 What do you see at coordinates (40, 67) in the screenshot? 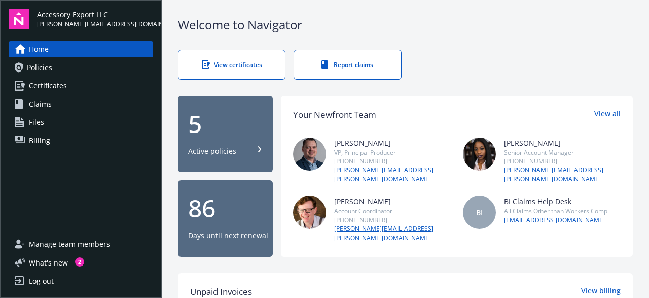
I see `span: Policies` at bounding box center [40, 67].